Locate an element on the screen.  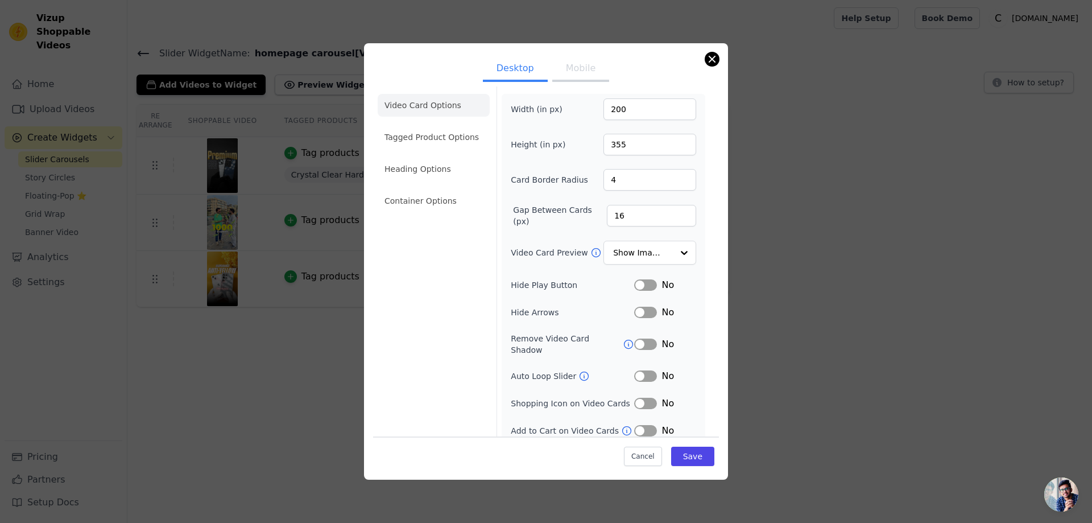
label: Height (in px) is located at coordinates (541, 144).